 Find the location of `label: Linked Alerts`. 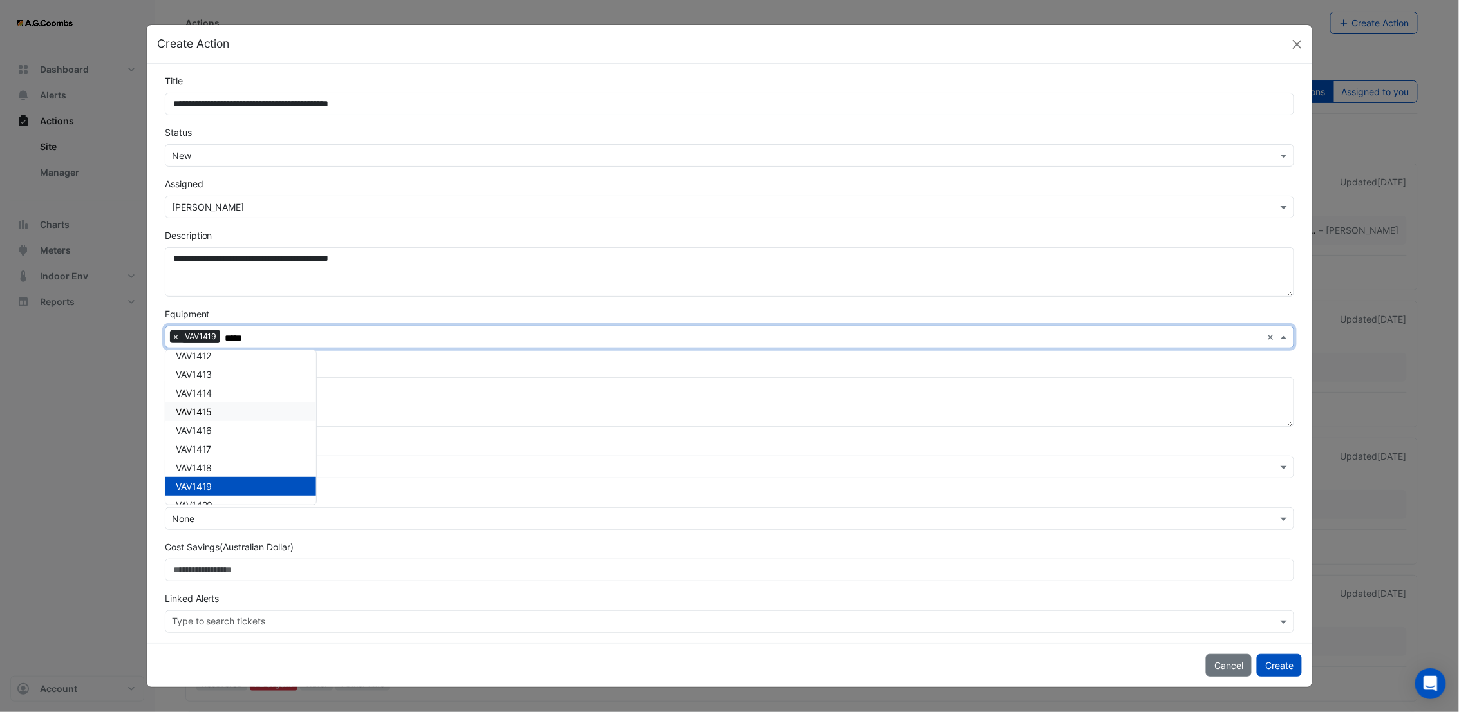

label: Linked Alerts is located at coordinates (192, 598).